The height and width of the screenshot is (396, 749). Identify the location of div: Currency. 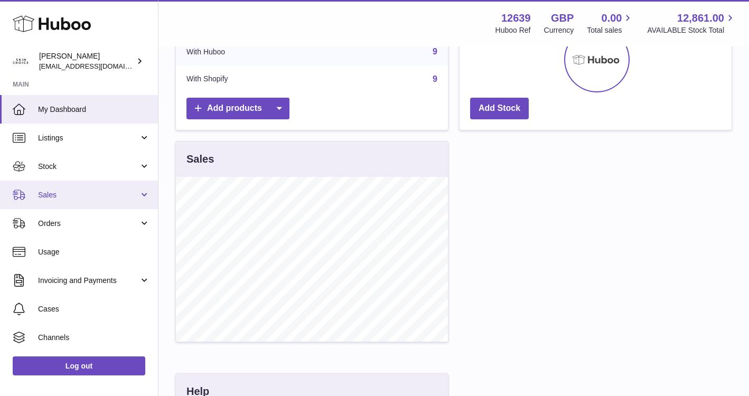
(559, 30).